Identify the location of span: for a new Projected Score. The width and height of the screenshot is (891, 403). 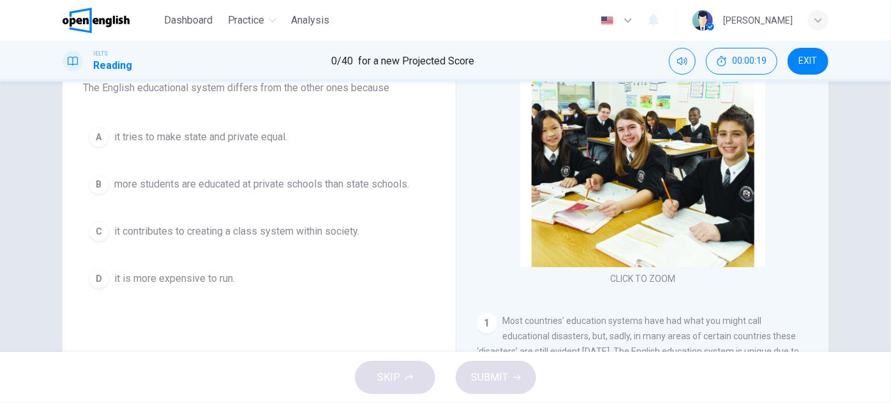
(417, 61).